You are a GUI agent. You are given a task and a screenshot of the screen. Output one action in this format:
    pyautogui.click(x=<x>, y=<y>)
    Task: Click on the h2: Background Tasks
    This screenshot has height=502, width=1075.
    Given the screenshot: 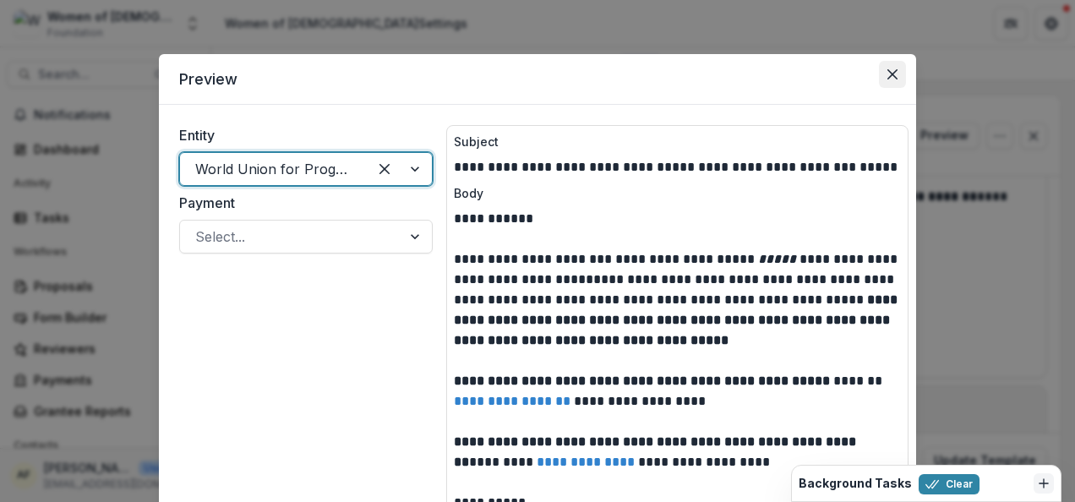 What is the action you would take?
    pyautogui.click(x=855, y=483)
    